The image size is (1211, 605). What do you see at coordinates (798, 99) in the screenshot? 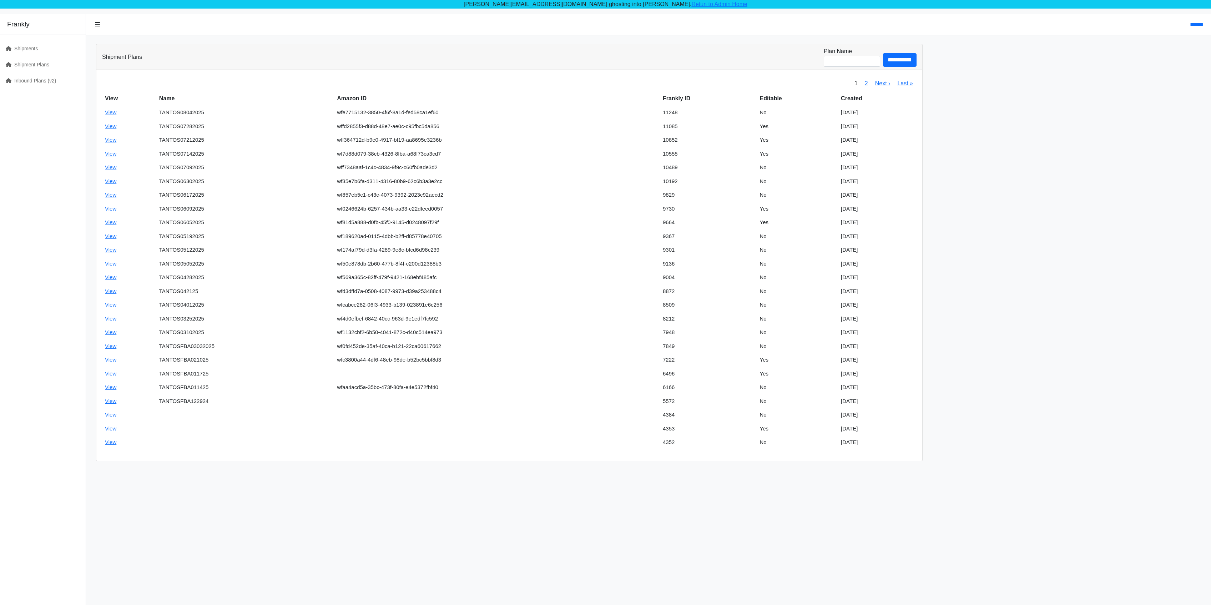
I see `th: Editable` at bounding box center [798, 99].